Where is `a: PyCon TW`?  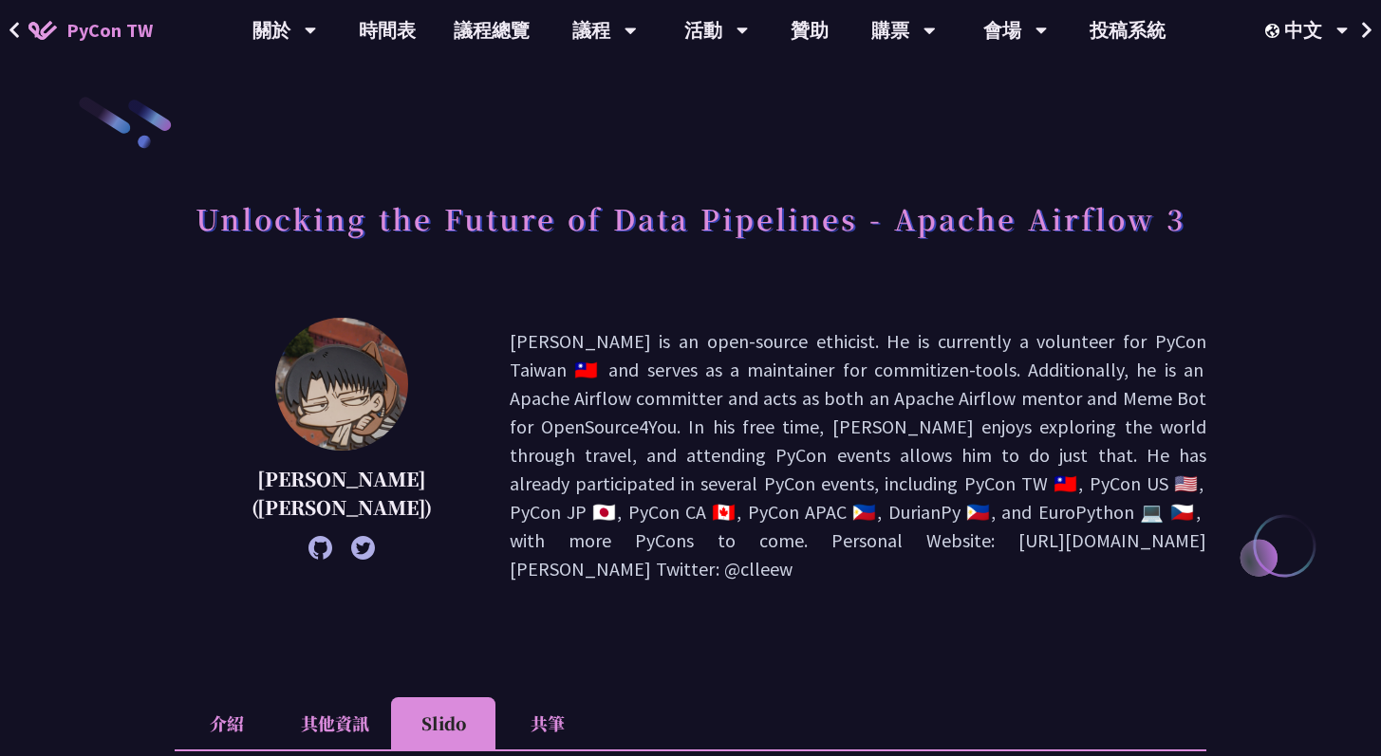
a: PyCon TW is located at coordinates (90, 30).